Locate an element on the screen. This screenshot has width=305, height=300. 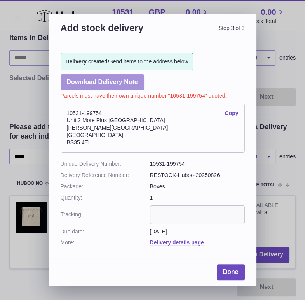
a: Delivery details page is located at coordinates (177, 242).